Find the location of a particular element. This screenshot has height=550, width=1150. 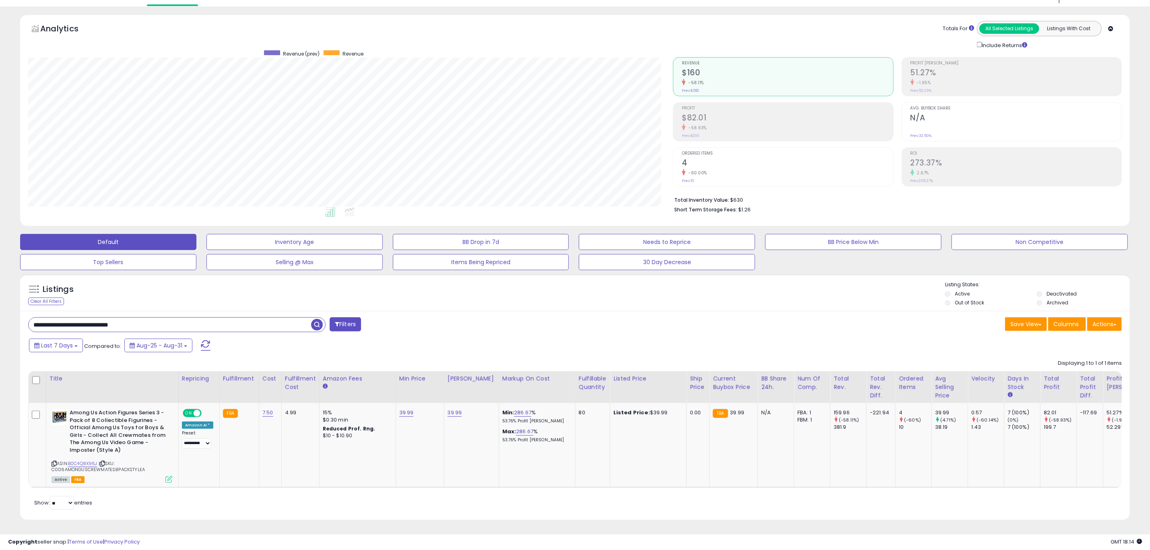

div: N/A is located at coordinates (774, 412).